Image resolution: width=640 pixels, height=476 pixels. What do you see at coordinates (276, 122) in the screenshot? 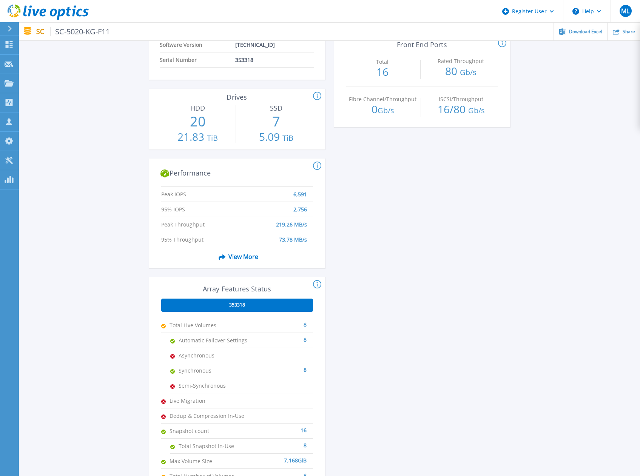
I see `p: 7` at bounding box center [276, 122].